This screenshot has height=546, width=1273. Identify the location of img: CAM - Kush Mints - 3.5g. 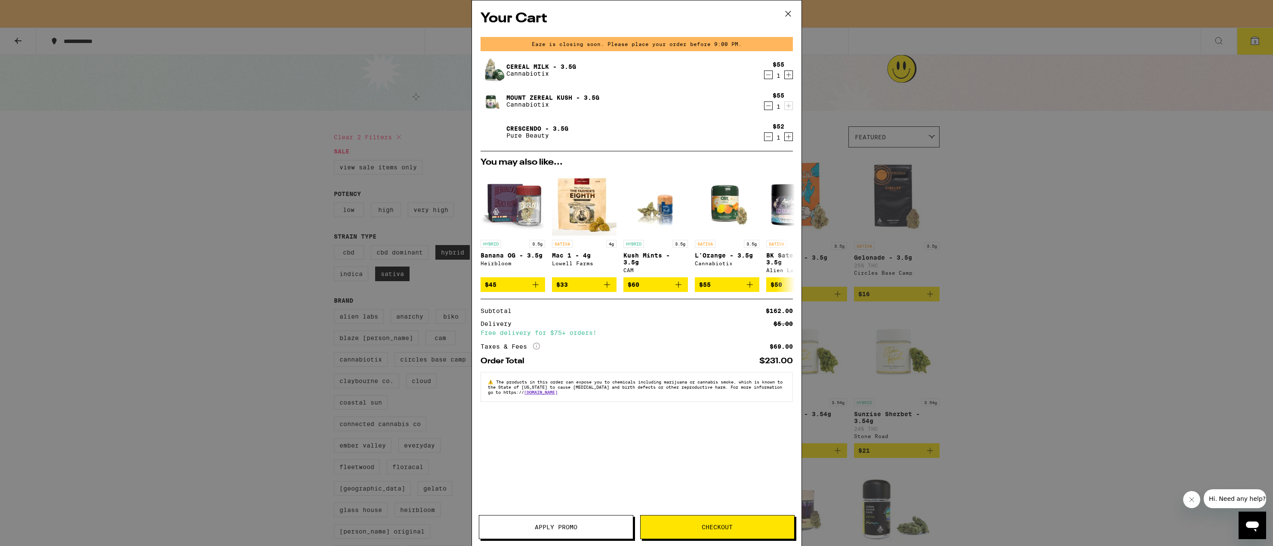
(656, 204).